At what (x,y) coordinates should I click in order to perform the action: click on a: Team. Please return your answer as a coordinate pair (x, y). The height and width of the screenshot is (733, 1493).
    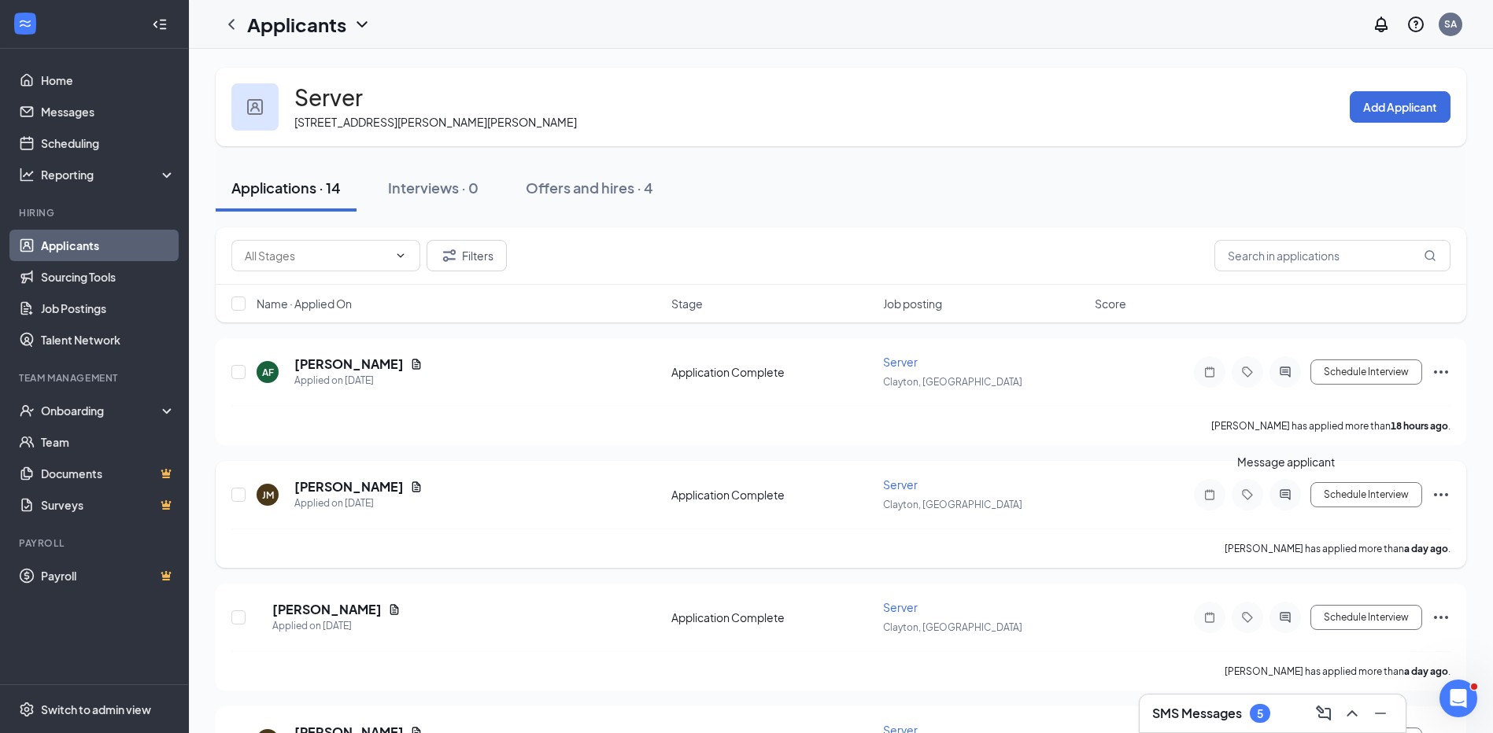
    Looking at the image, I should click on (108, 442).